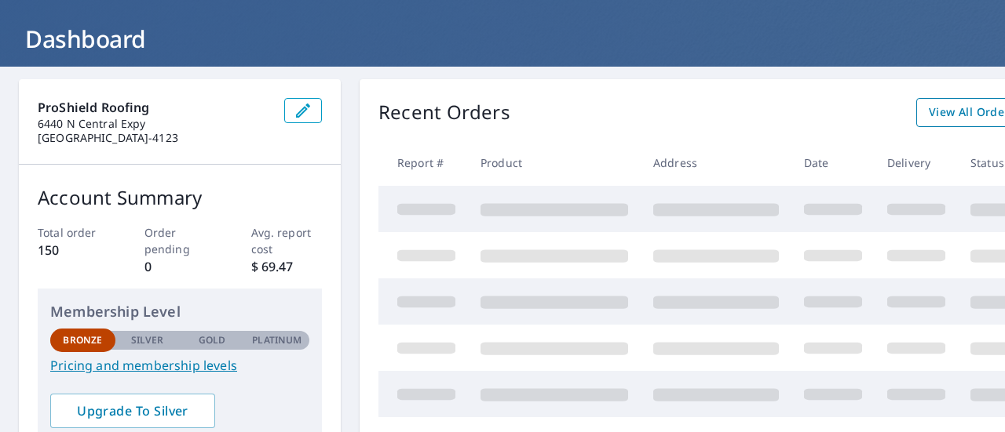 This screenshot has width=1005, height=432. What do you see at coordinates (155, 124) in the screenshot?
I see `p: 6440 N Central Expy` at bounding box center [155, 124].